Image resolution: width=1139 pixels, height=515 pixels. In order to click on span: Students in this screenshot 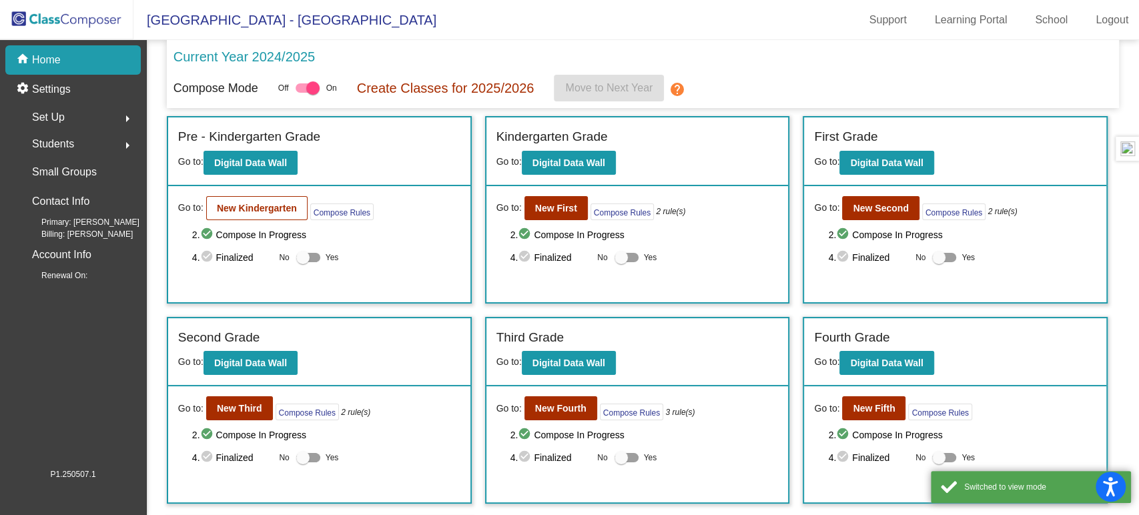, I will do `click(53, 144)`.